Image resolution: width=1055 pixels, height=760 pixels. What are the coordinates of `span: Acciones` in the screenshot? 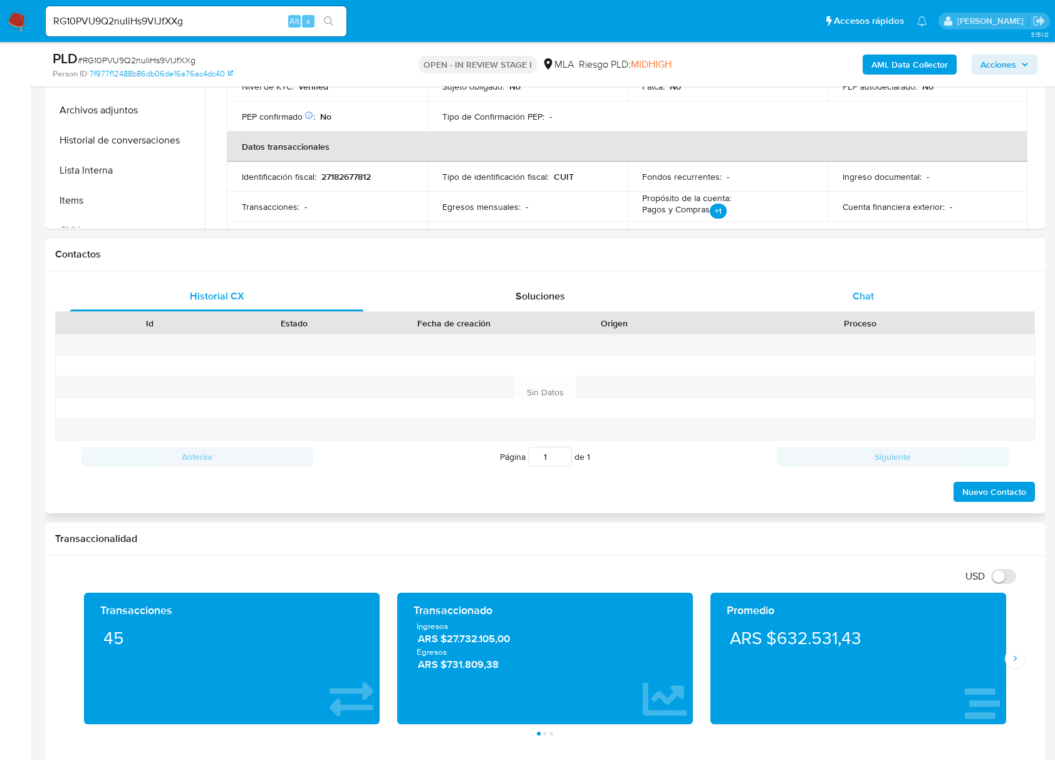 It's located at (998, 65).